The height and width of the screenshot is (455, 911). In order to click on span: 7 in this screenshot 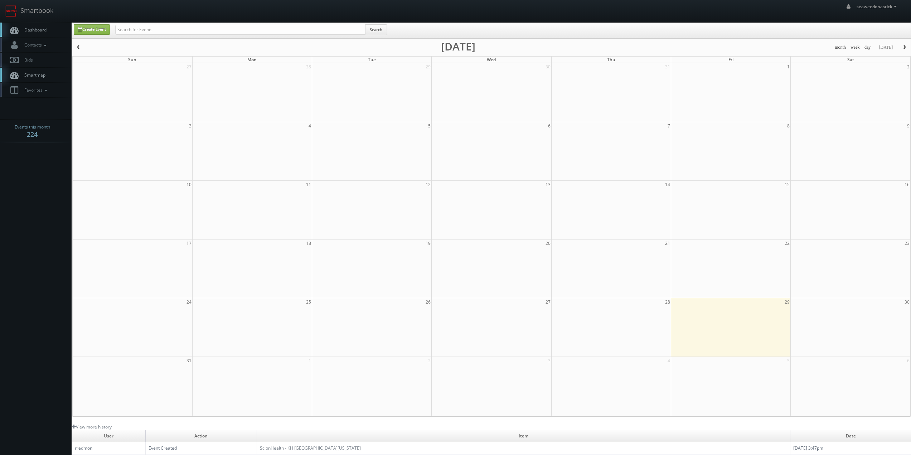, I will do `click(669, 126)`.